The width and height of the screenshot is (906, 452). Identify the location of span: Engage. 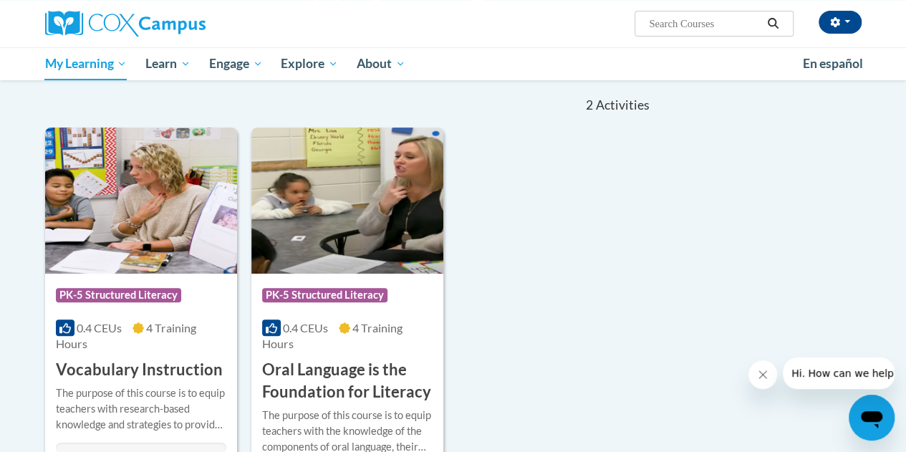
(236, 64).